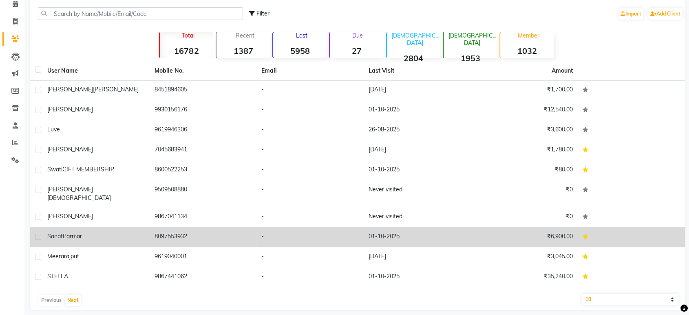 Image resolution: width=689 pixels, height=315 pixels. What do you see at coordinates (417, 130) in the screenshot?
I see `td: 26-08-2025` at bounding box center [417, 130].